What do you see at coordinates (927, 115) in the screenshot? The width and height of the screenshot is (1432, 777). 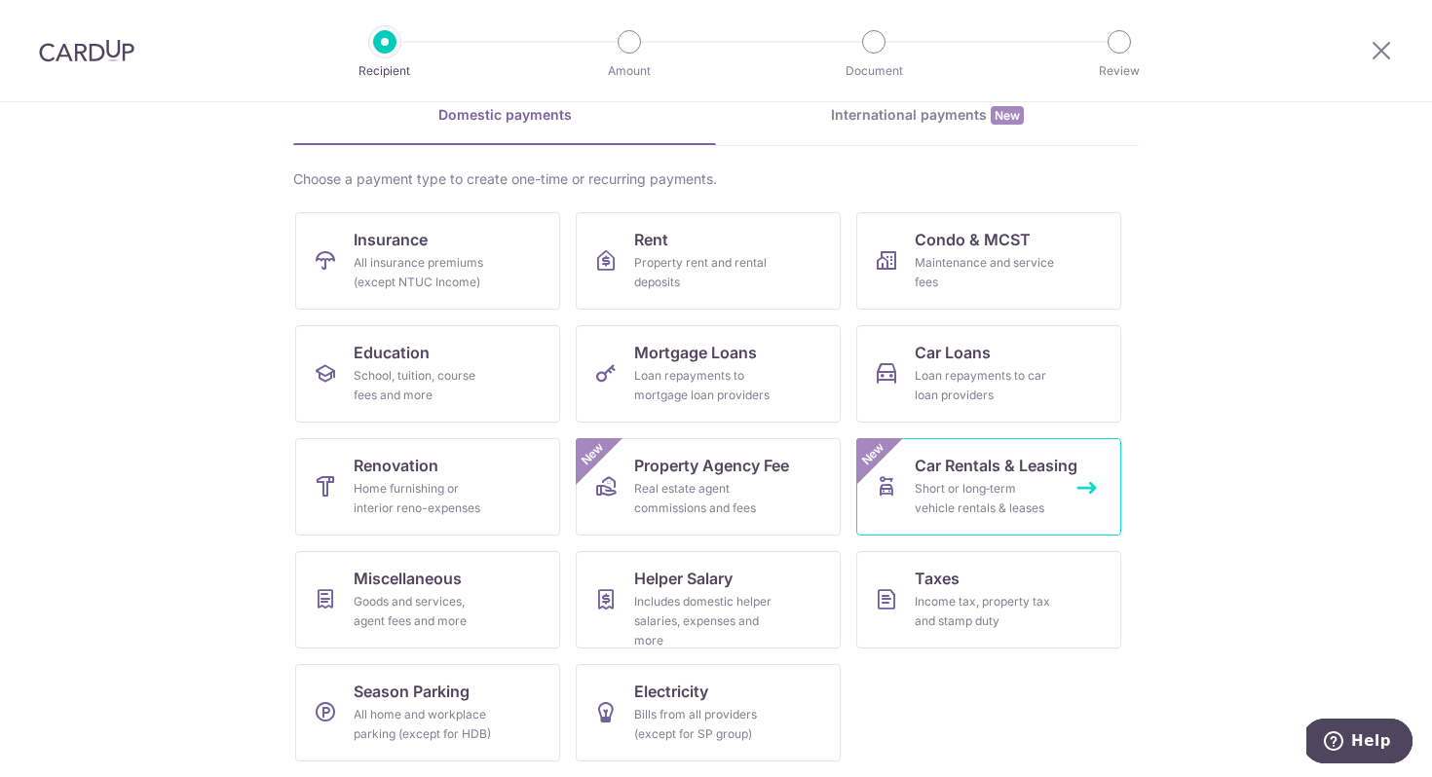 I see `div: International payments` at bounding box center [927, 115].